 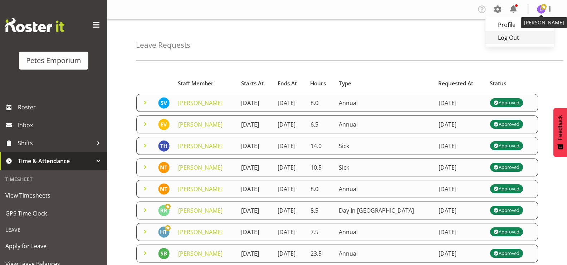 I want to click on span: Time & Attendance, so click(x=55, y=161).